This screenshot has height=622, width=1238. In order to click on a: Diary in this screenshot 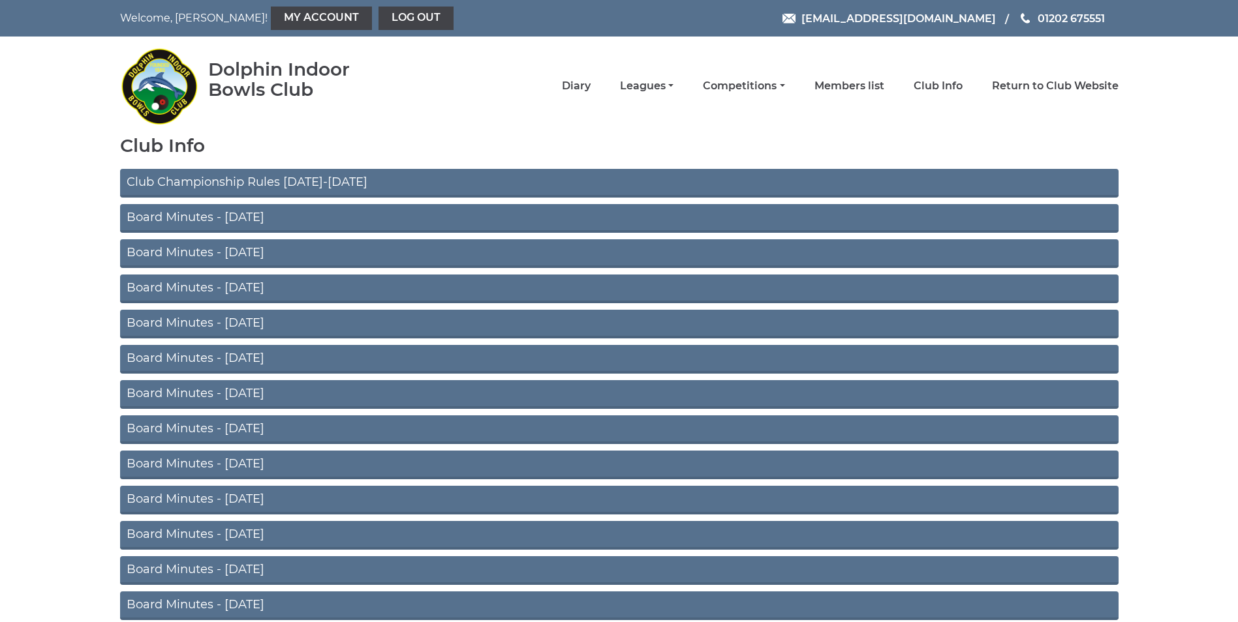, I will do `click(576, 86)`.